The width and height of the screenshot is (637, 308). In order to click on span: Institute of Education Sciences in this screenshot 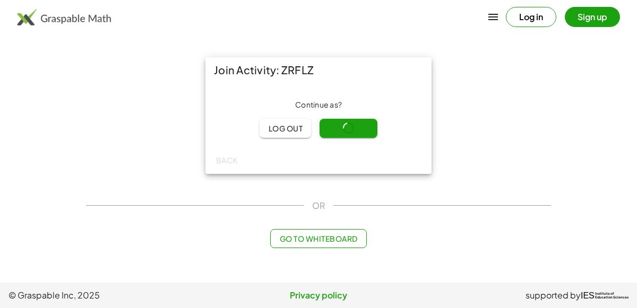, I will do `click(611, 296)`.